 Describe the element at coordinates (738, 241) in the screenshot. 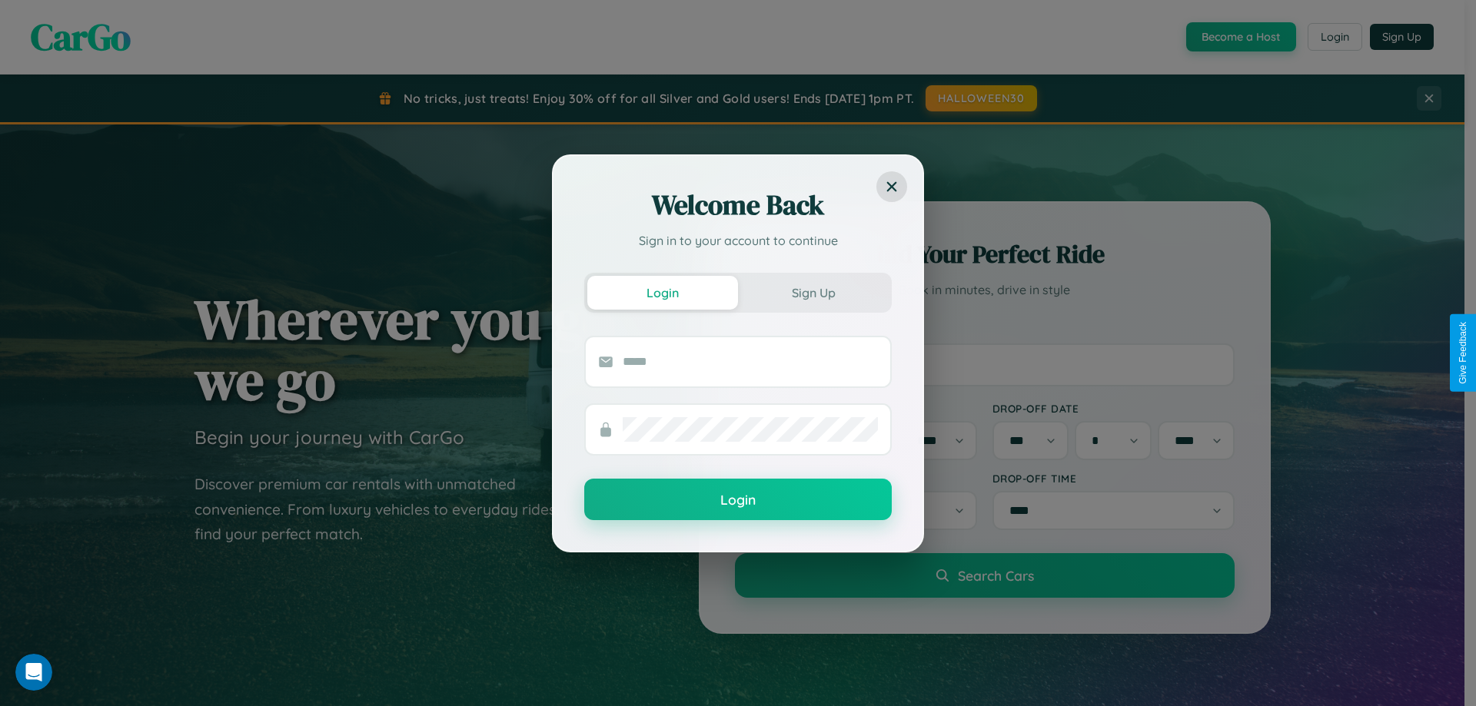

I see `p: Sign in to your account to continue` at that location.